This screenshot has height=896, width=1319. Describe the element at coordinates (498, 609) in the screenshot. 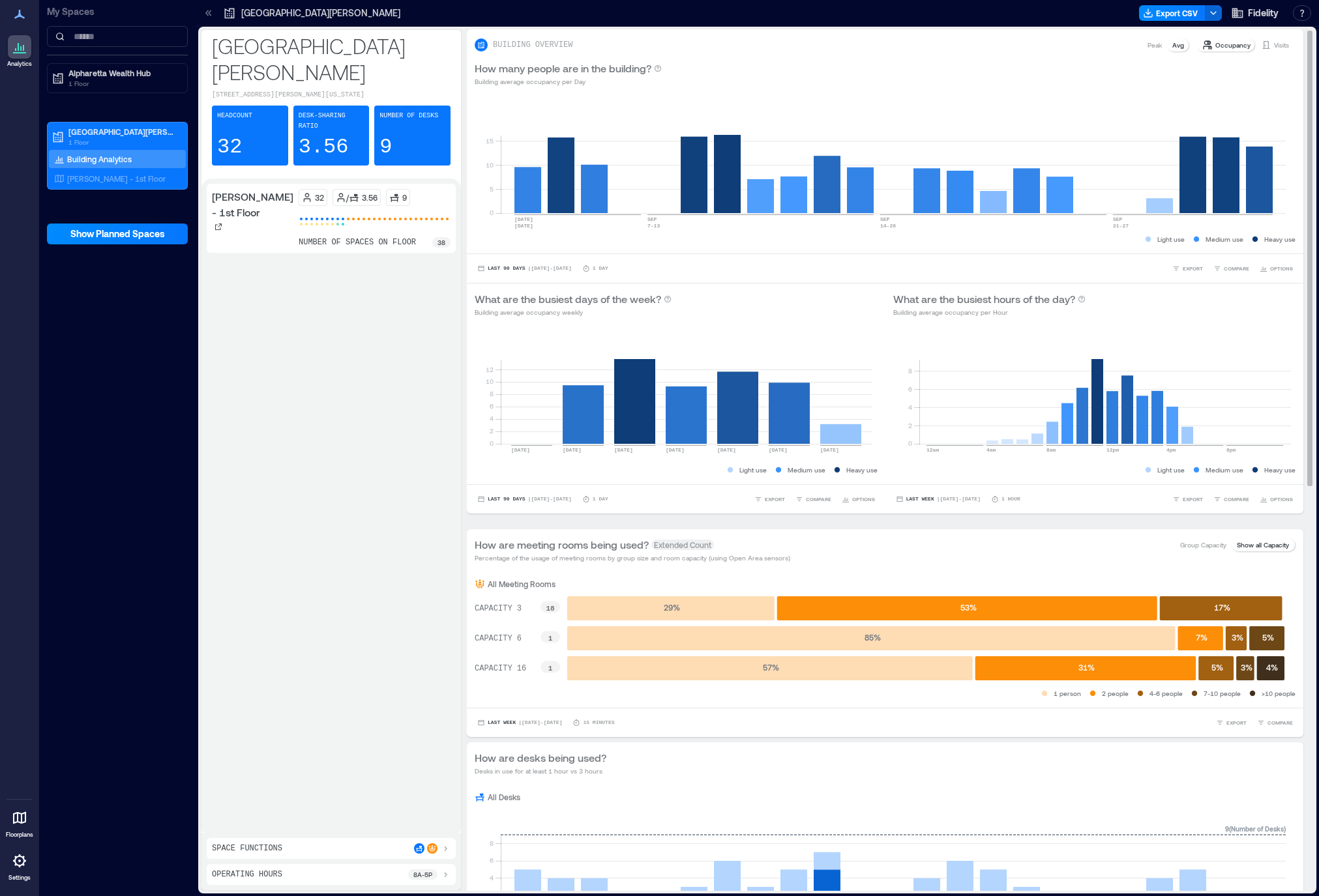

I see `text: CAPACITY 3` at that location.